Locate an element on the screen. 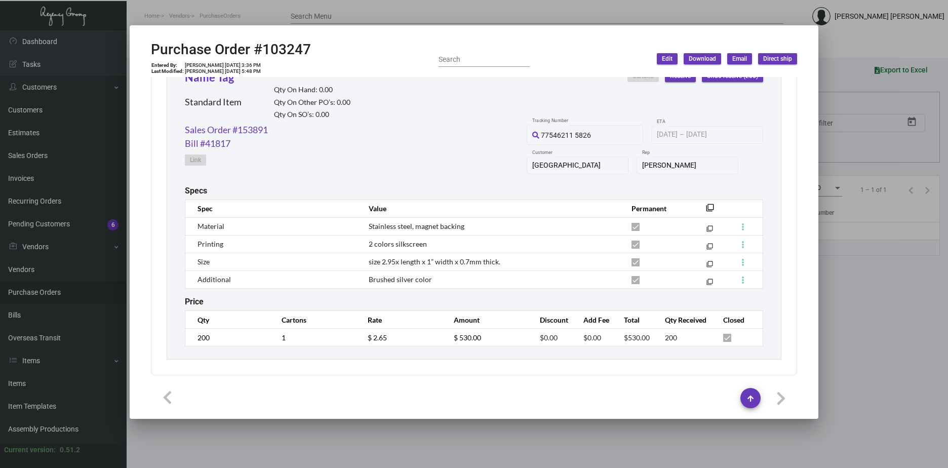 The height and width of the screenshot is (468, 948). span: Undo receive (200) is located at coordinates (732, 76).